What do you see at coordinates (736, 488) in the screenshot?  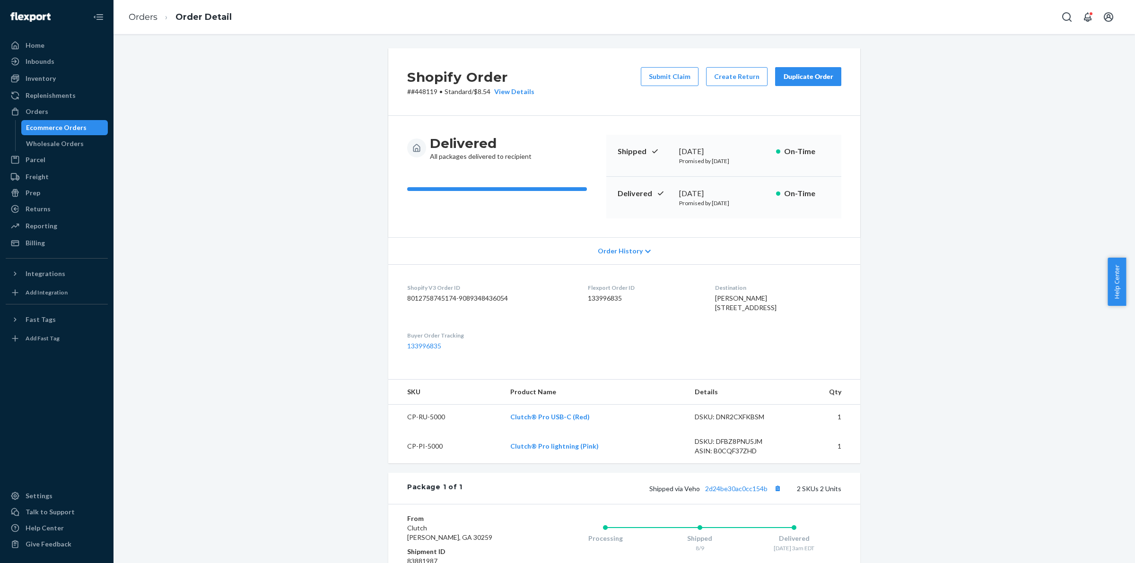 I see `a: 2d24be30ac0cc154b` at bounding box center [736, 488].